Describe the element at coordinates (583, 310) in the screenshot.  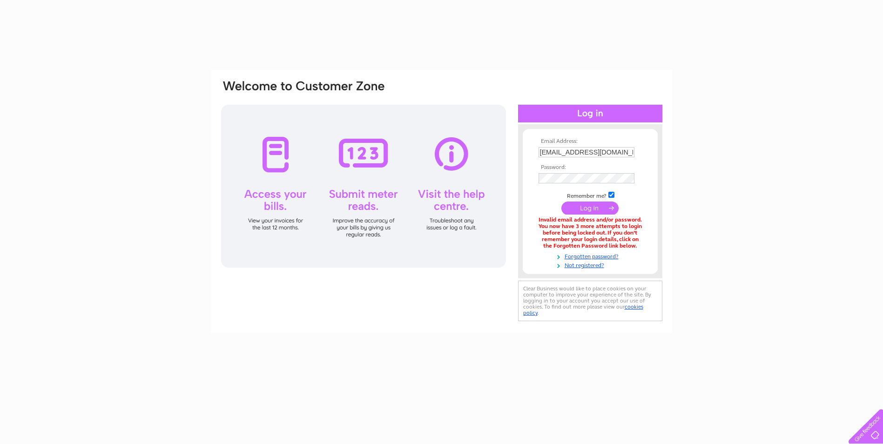
I see `a: cookies policy` at that location.